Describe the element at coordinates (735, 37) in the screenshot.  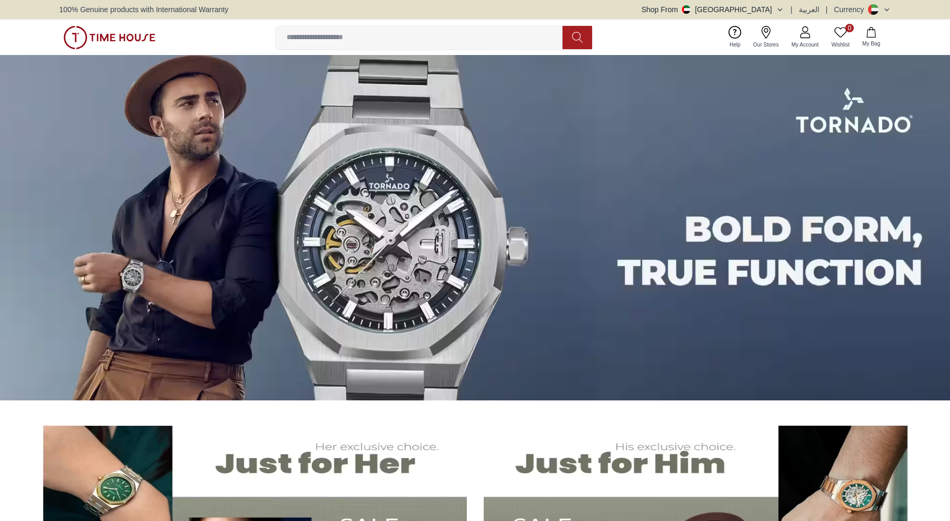
I see `a: Help` at that location.